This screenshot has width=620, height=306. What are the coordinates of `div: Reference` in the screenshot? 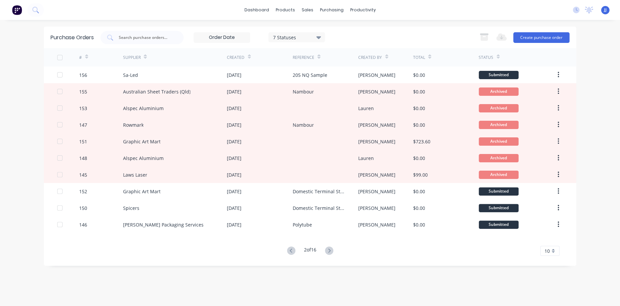 It's located at (303, 58).